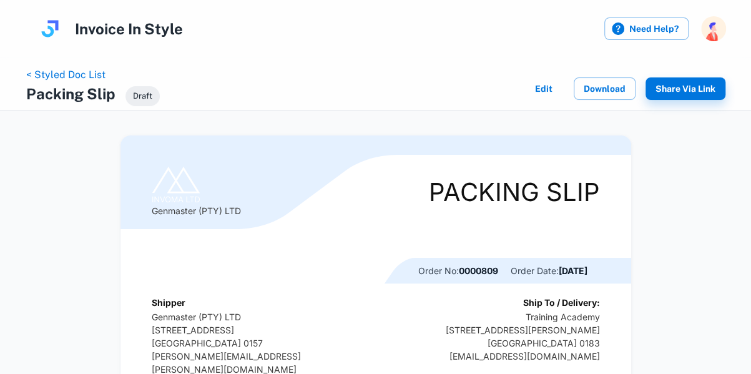 This screenshot has width=751, height=374. Describe the element at coordinates (562, 302) in the screenshot. I see `b: Ship To / Delivery:` at that location.